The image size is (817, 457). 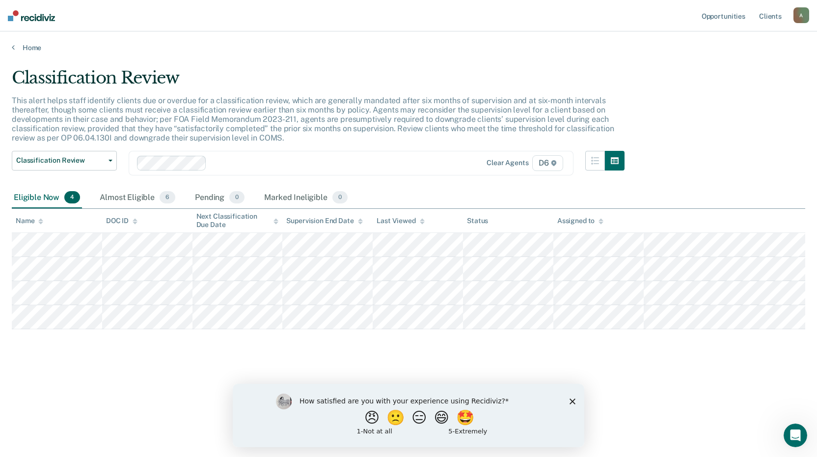 What do you see at coordinates (238, 220) in the screenshot?
I see `div: Next Classification Due Date` at bounding box center [238, 220].